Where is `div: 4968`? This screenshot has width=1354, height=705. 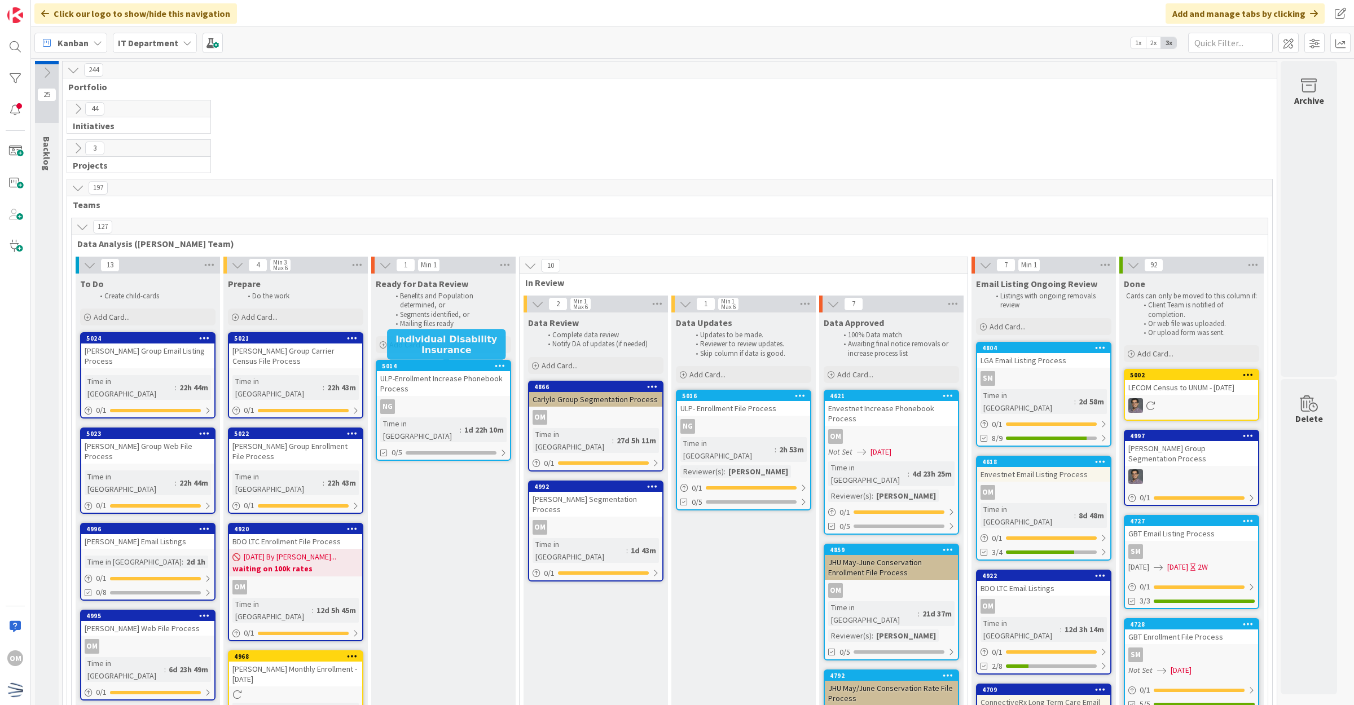
div: 4968 is located at coordinates (296, 657).